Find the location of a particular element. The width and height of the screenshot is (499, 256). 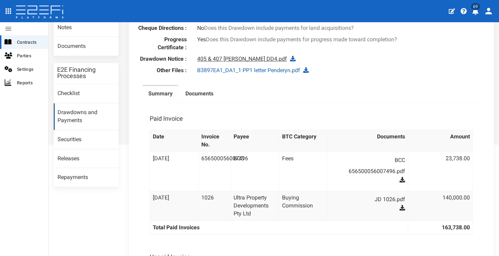

div: Yes is located at coordinates (311, 40).